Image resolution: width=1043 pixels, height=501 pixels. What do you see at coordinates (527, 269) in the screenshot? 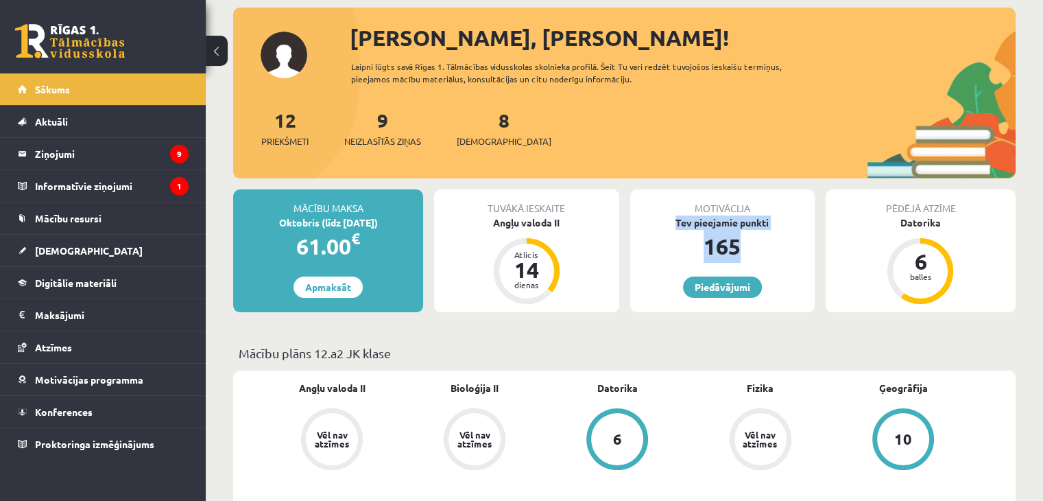
I see `div: 14` at bounding box center [527, 269].